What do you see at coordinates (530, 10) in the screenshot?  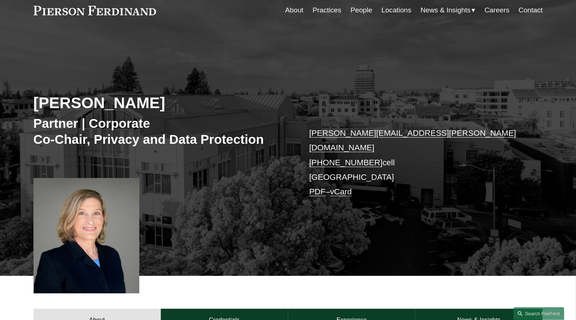 I see `a: Contact` at bounding box center [530, 10].